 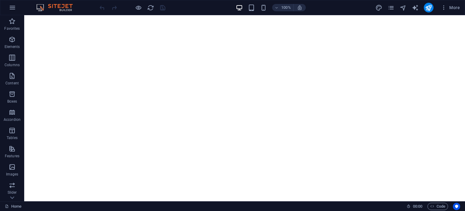 I want to click on button: More, so click(x=451, y=8).